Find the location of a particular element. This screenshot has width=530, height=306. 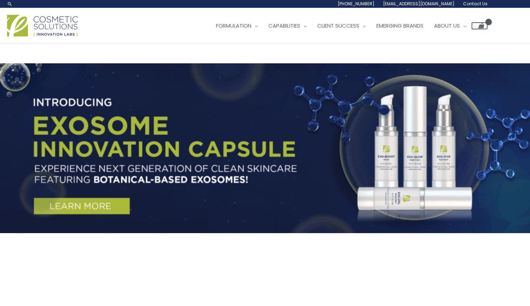

span: Emerging Brands is located at coordinates (400, 25).